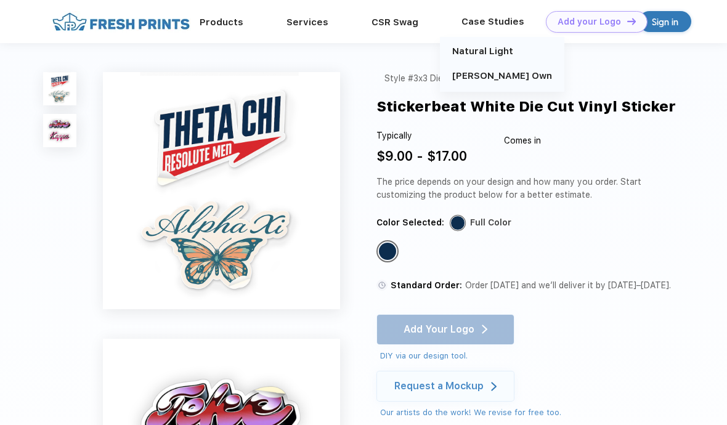 Image resolution: width=727 pixels, height=425 pixels. I want to click on div: Request a Mockup, so click(439, 386).